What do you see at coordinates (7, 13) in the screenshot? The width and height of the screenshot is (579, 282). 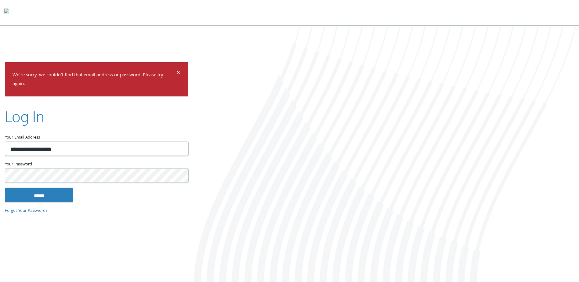 I see `img: todyl-logo-dark.svg` at bounding box center [7, 13].